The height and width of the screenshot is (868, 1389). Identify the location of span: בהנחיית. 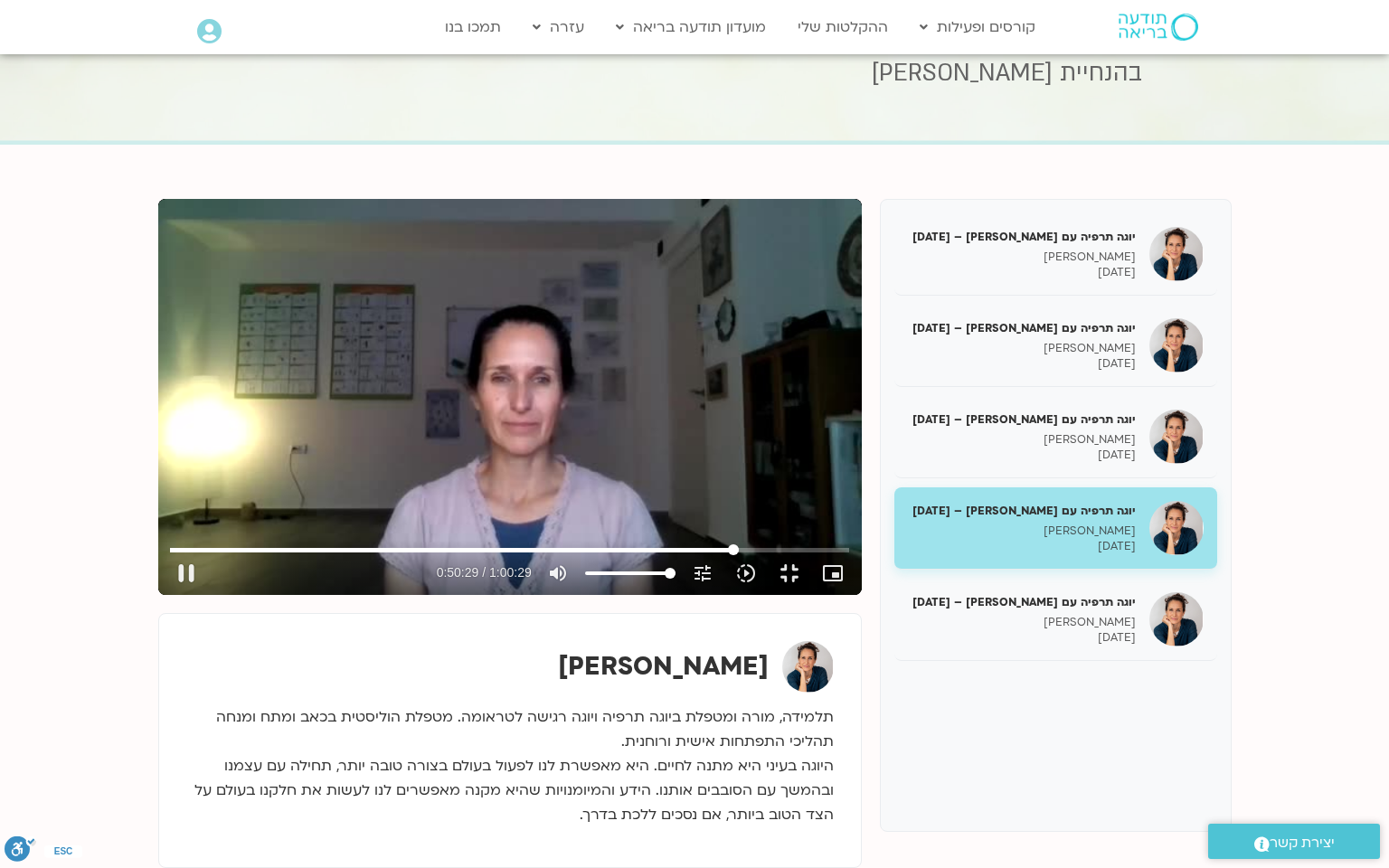
(1101, 73).